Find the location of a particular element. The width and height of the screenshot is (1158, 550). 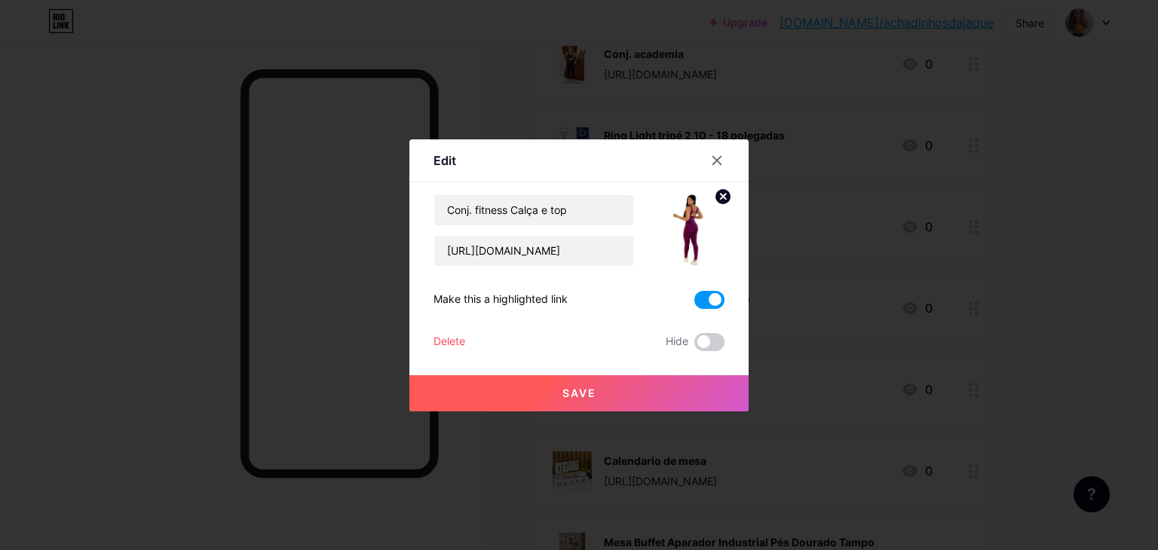

div: Make this a highlighted link is located at coordinates (501, 300).